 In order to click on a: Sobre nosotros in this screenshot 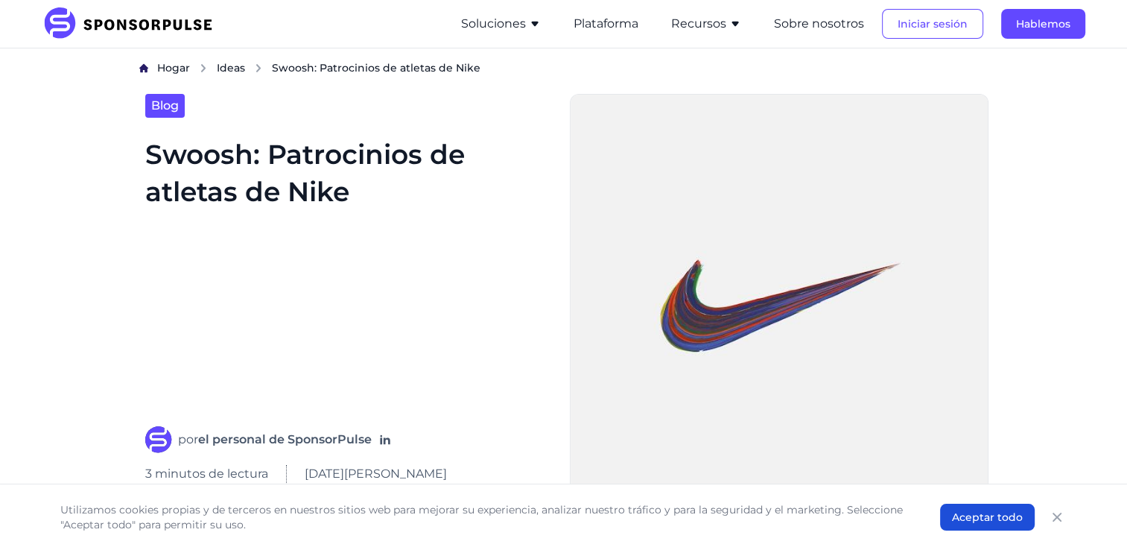, I will do `click(819, 24)`.